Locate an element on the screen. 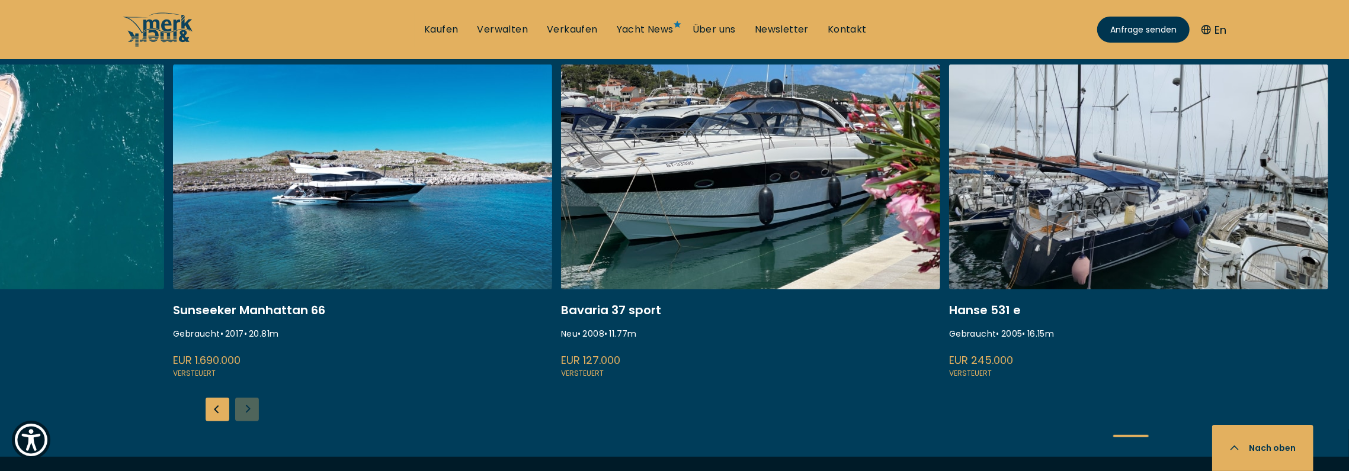 The image size is (1349, 471). a: Verwalten is located at coordinates (503, 30).